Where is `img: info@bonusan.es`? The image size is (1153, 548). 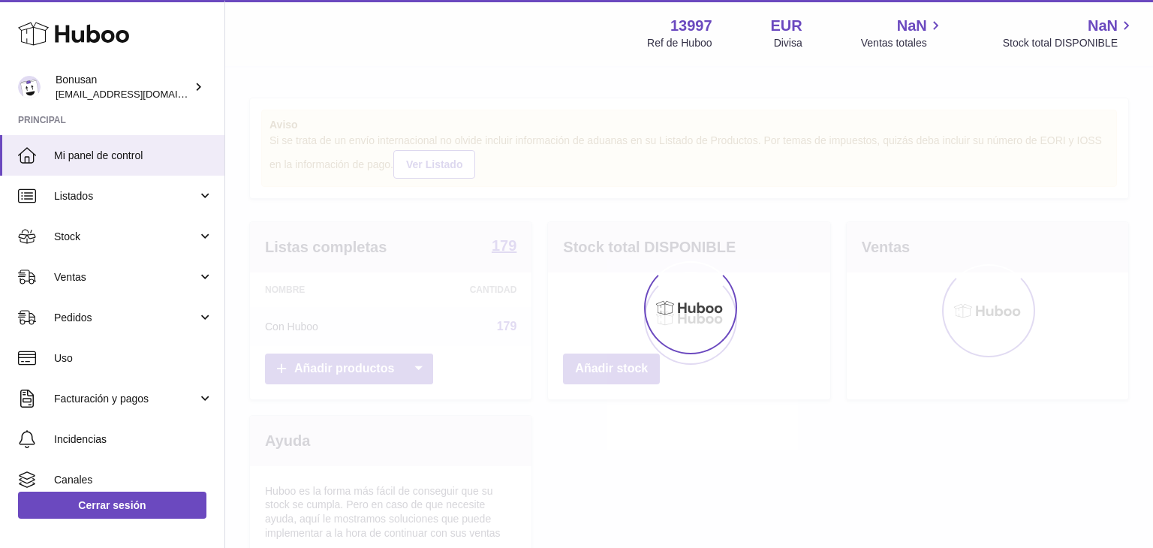
img: info@bonusan.es is located at coordinates (29, 87).